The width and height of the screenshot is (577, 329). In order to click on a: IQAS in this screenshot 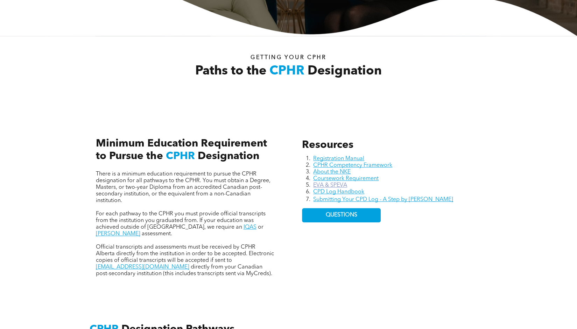, I will do `click(250, 228)`.